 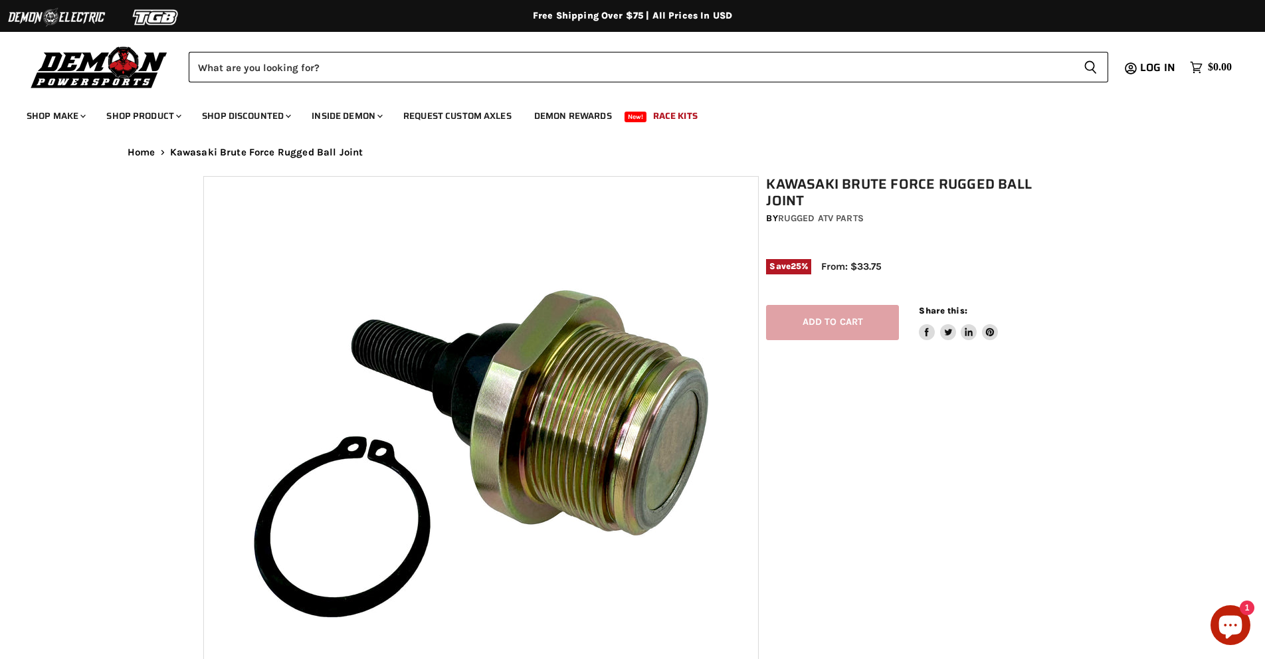 What do you see at coordinates (851, 266) in the screenshot?
I see `span: From: $33.75` at bounding box center [851, 266].